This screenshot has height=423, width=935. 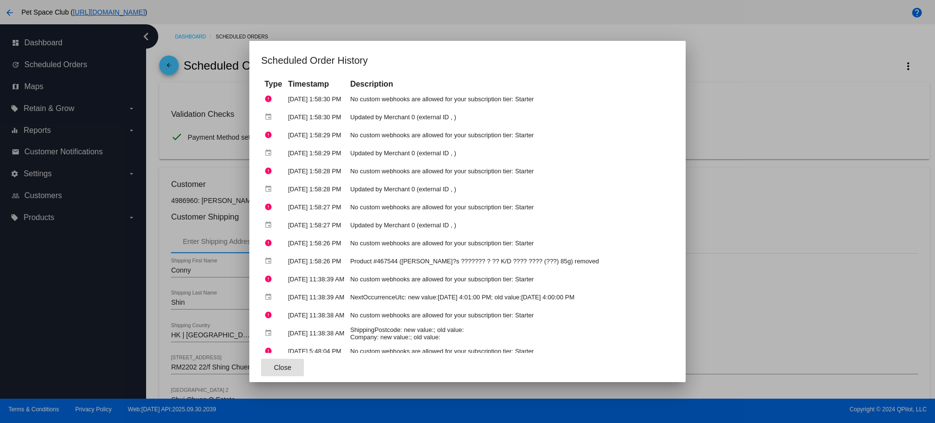 What do you see at coordinates (282, 368) in the screenshot?
I see `span: Close` at bounding box center [282, 368].